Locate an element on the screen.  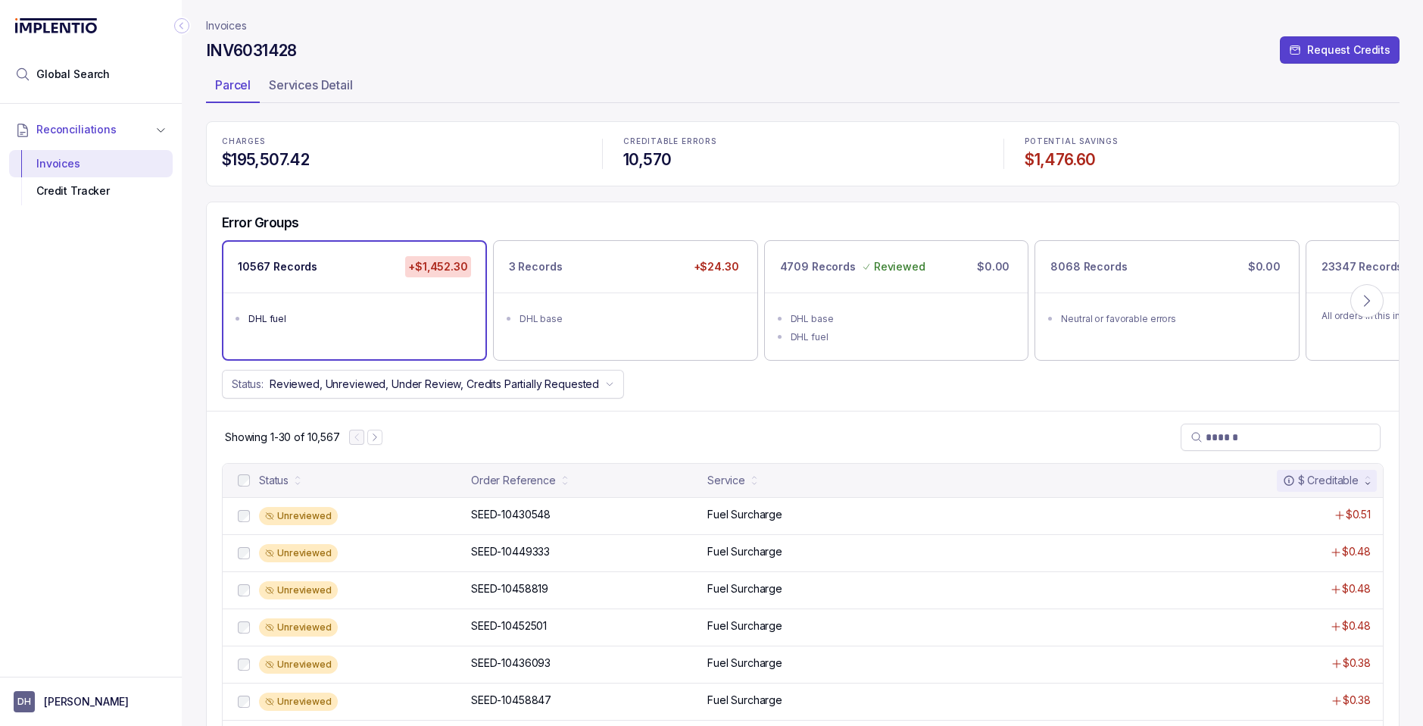
p: Parcel is located at coordinates (233, 85).